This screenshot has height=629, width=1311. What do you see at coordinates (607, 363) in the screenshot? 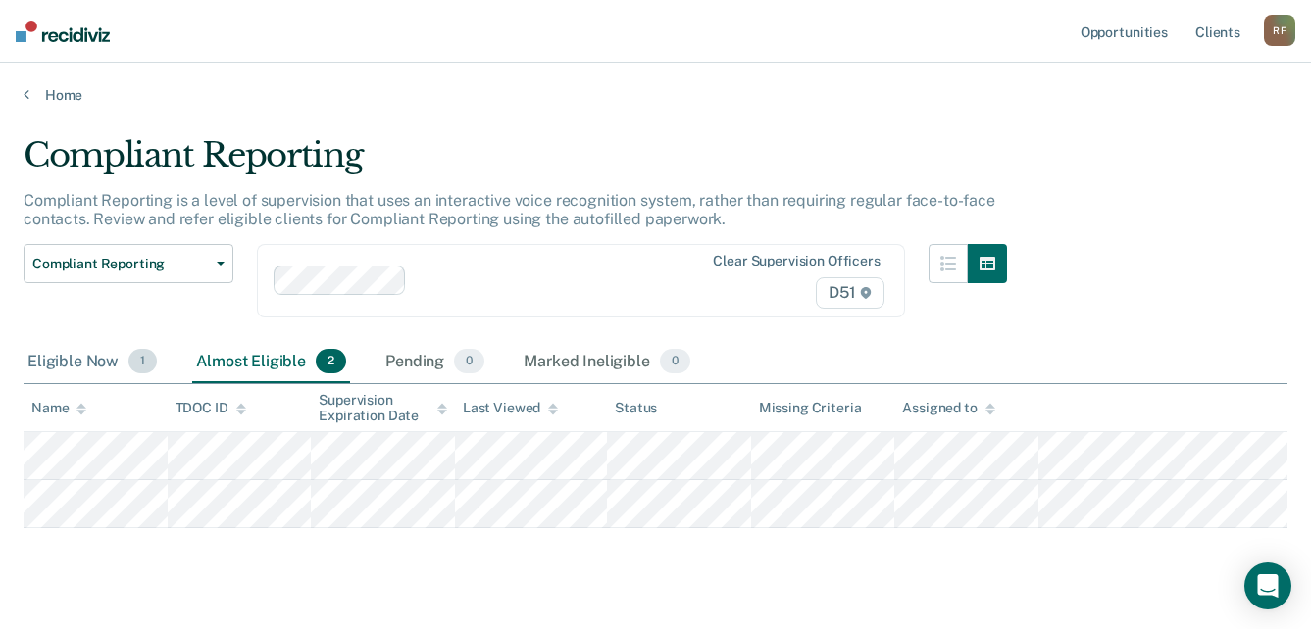
I see `div: Marked Ineligible0` at bounding box center [607, 363].